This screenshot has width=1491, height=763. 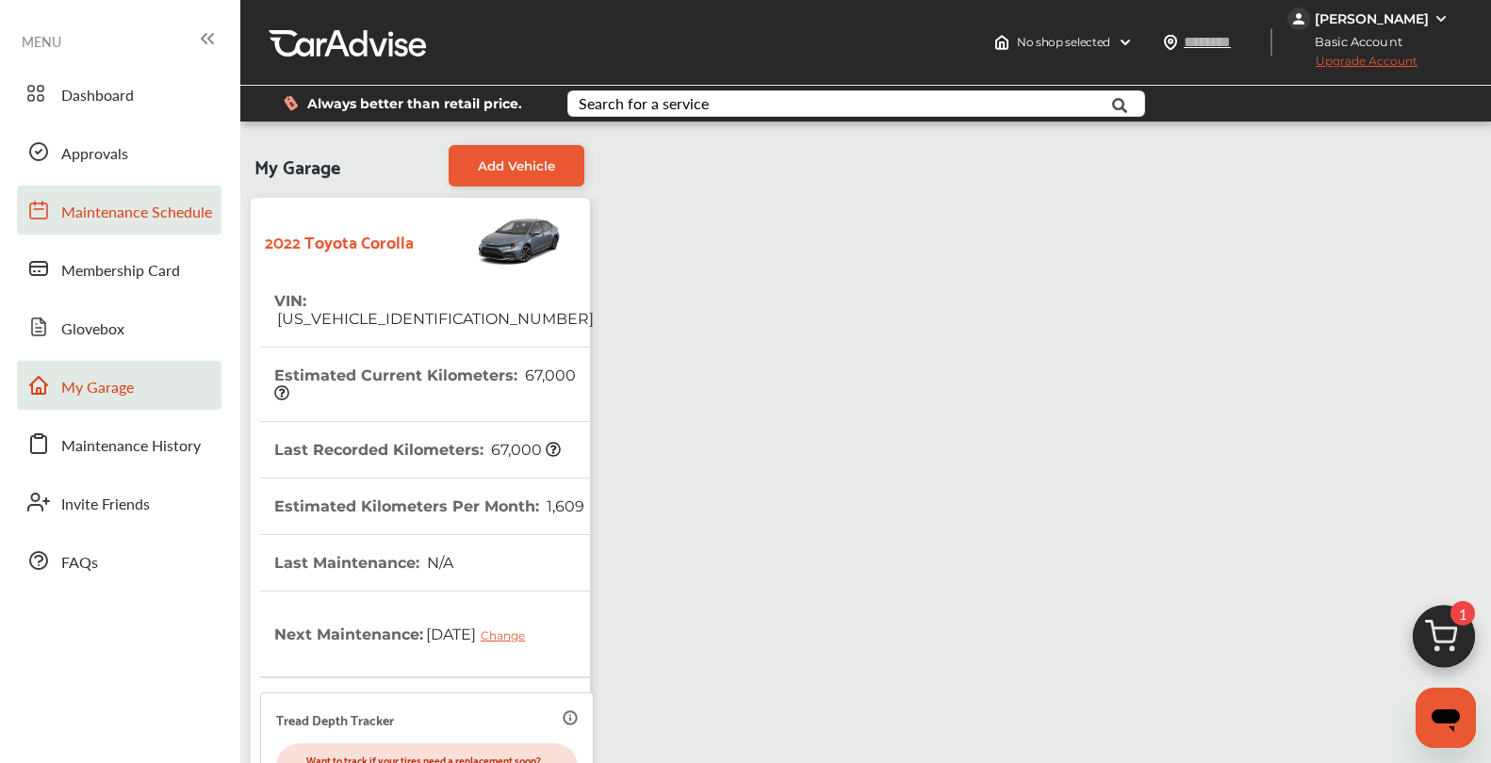 What do you see at coordinates (339, 240) in the screenshot?
I see `strong: 2022 Toyota Corolla` at bounding box center [339, 240].